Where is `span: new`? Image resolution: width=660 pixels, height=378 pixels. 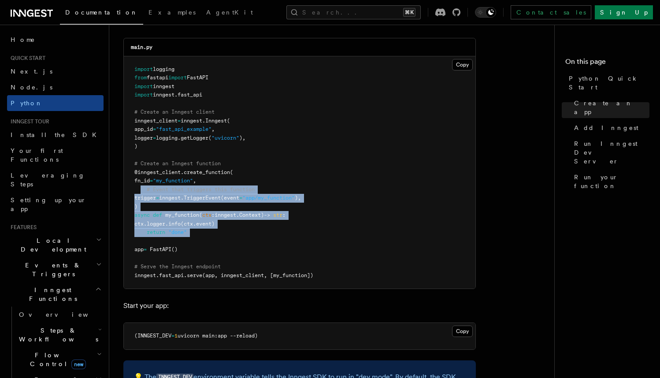
span: new is located at coordinates (78, 364).